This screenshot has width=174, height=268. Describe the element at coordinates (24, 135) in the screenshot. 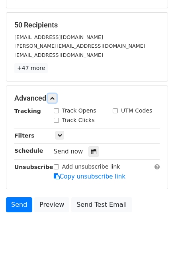

I see `strong: Filters` at that location.